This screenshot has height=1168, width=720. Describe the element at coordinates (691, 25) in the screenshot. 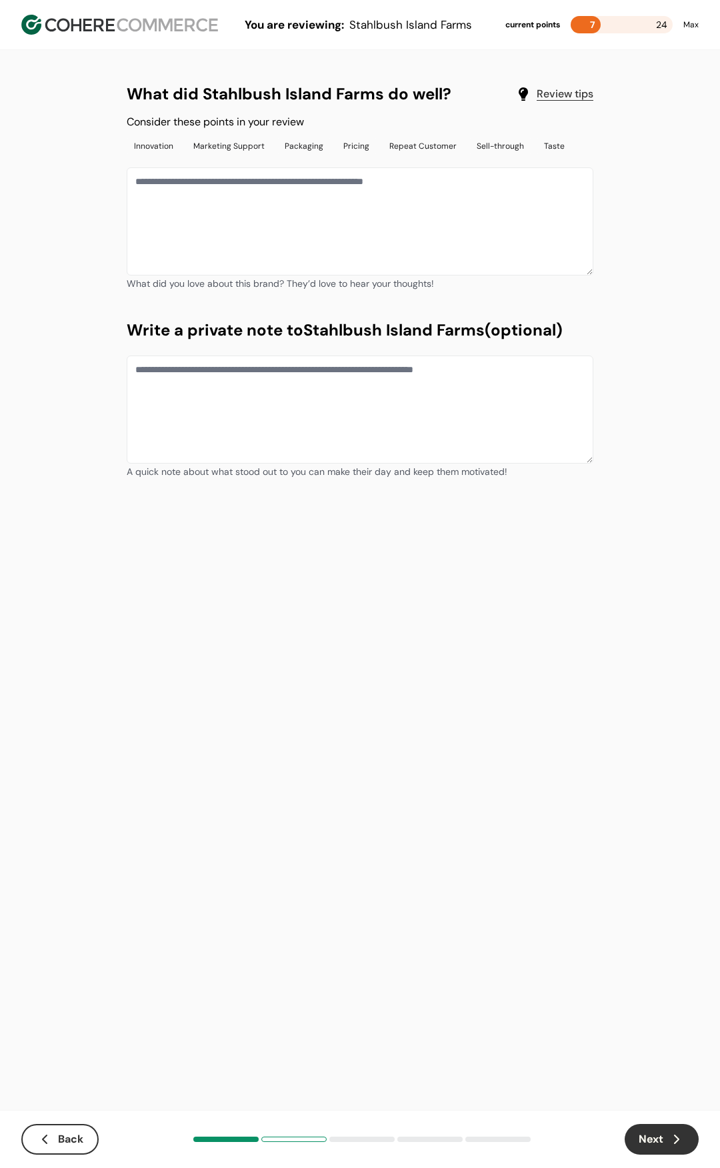

I see `div: Max` at that location.